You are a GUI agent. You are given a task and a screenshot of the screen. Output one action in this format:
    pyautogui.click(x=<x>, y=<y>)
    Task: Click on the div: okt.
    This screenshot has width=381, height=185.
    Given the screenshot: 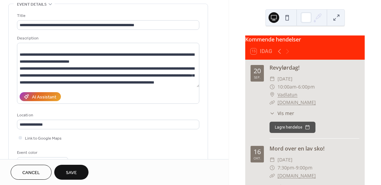 What is the action you would take?
    pyautogui.click(x=257, y=159)
    